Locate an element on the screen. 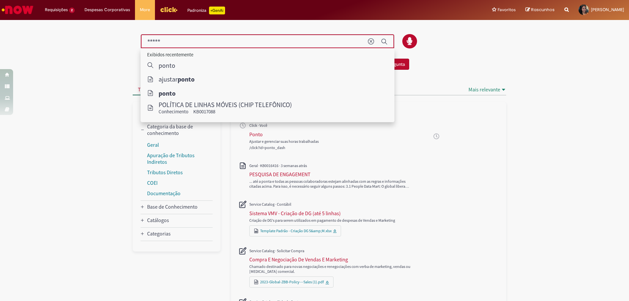 The width and height of the screenshot is (629, 301). span: Rascunhos is located at coordinates (543, 10).